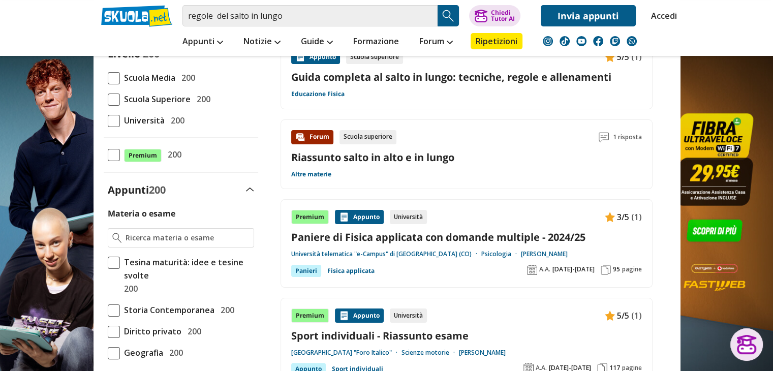 The image size is (773, 371). I want to click on a: Notizie, so click(262, 42).